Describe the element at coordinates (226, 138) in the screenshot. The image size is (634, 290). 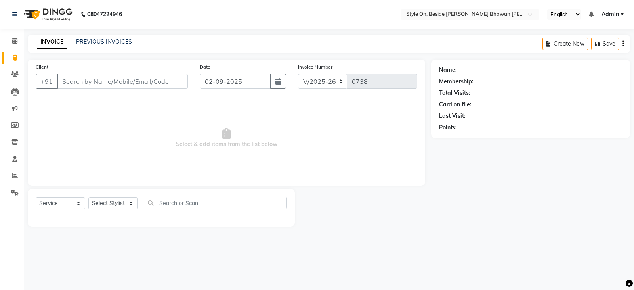
I see `span: Select & add items from the list below` at that location.